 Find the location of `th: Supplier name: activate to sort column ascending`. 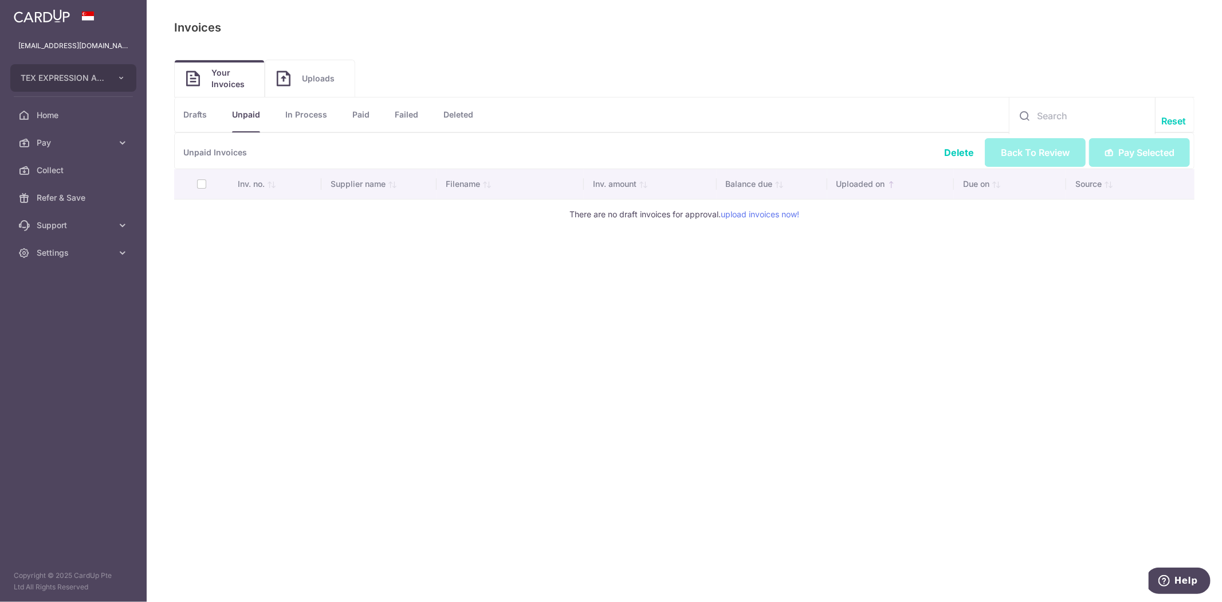

th: Supplier name: activate to sort column ascending is located at coordinates (379, 184).